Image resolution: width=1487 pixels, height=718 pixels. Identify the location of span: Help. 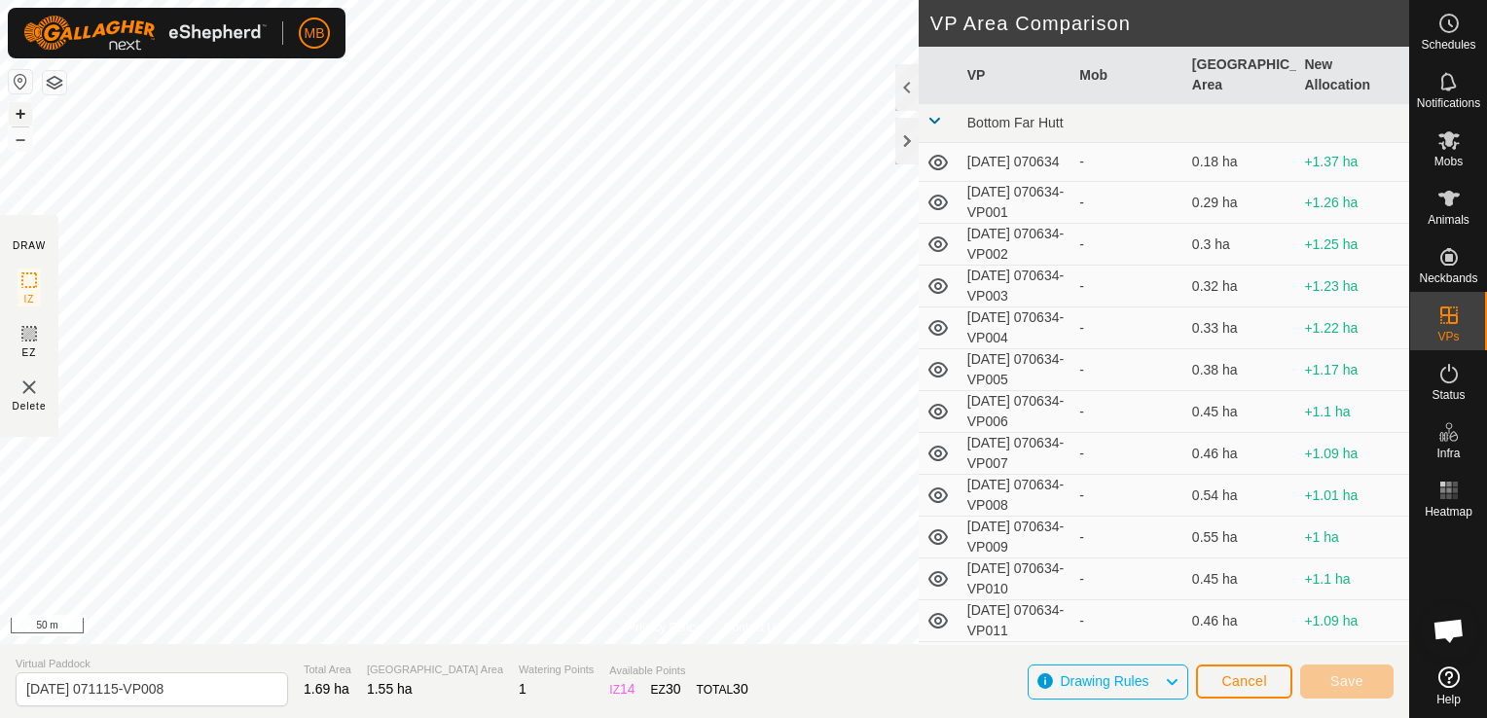
(1448, 700).